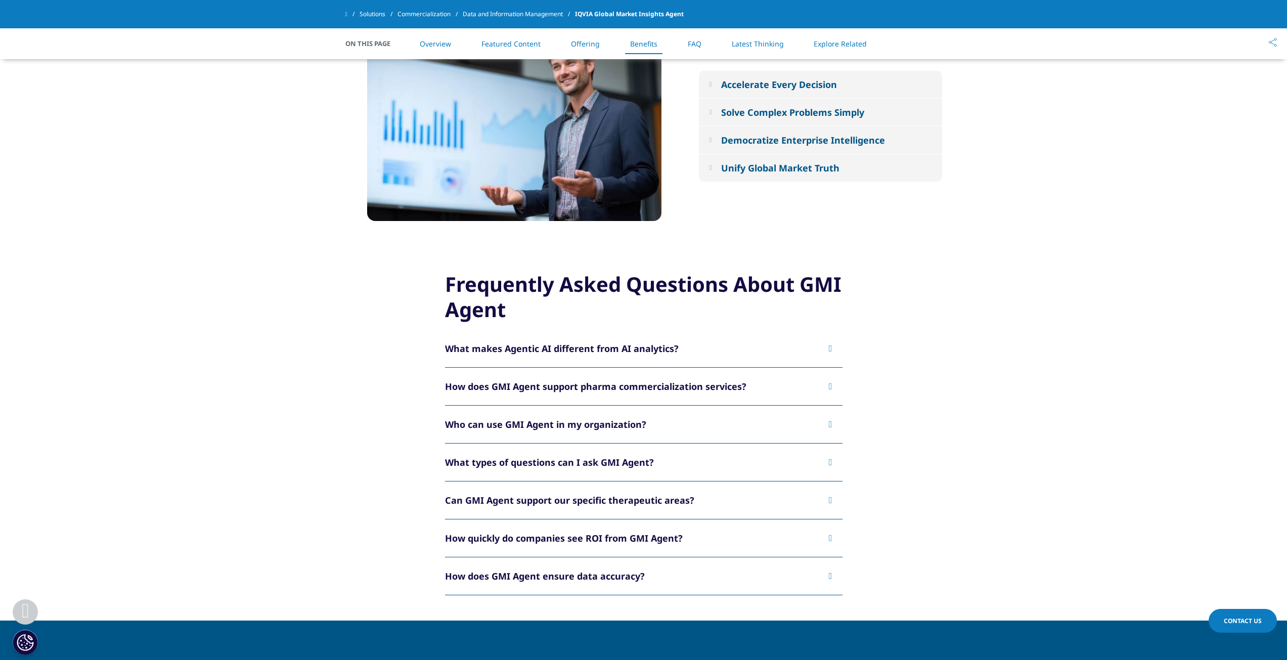 The height and width of the screenshot is (660, 1287). I want to click on div: Can GMI Agent support our specific therapeutic areas?, so click(569, 500).